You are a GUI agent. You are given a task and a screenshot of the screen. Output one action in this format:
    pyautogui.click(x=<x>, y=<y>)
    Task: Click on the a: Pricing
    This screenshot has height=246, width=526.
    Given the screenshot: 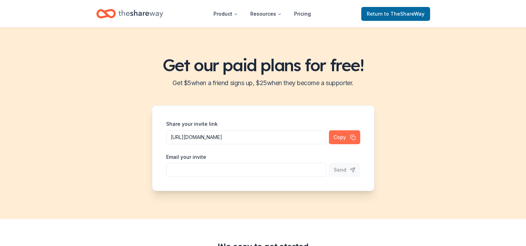 What is the action you would take?
    pyautogui.click(x=302, y=14)
    